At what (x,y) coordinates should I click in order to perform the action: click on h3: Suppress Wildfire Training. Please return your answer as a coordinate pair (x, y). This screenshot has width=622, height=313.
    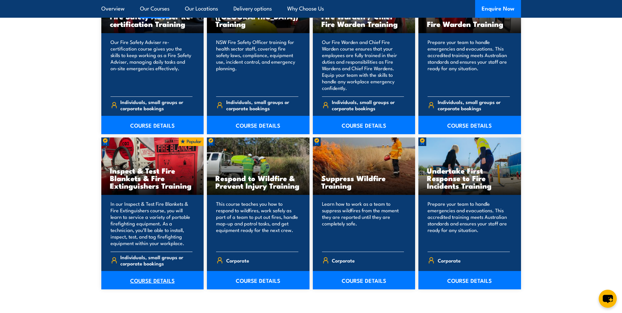
    Looking at the image, I should click on (364, 182).